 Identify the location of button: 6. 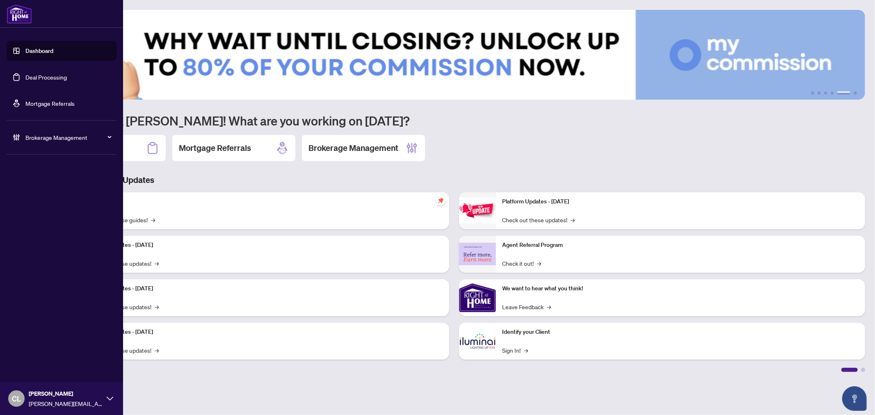
(855, 93).